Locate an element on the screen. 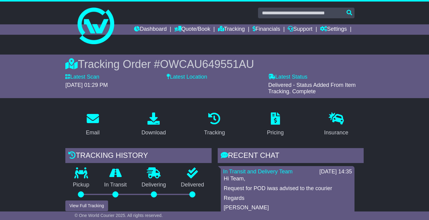 The height and width of the screenshot is (220, 429). div: RECENT CHAT is located at coordinates (291, 157).